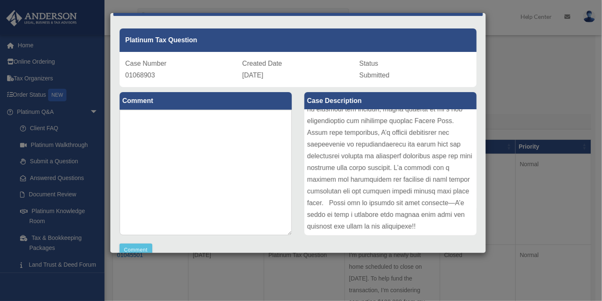 This screenshot has height=301, width=602. I want to click on span: Submitted, so click(375, 75).